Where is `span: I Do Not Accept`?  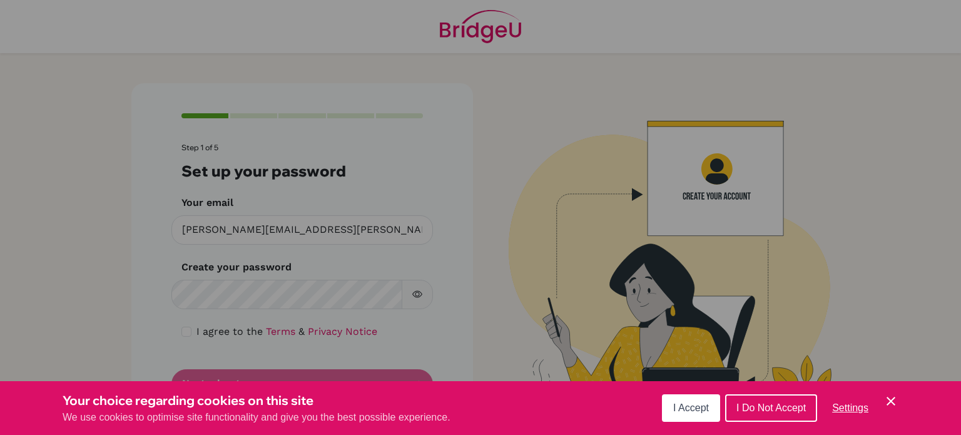
span: I Do Not Accept is located at coordinates (771, 407).